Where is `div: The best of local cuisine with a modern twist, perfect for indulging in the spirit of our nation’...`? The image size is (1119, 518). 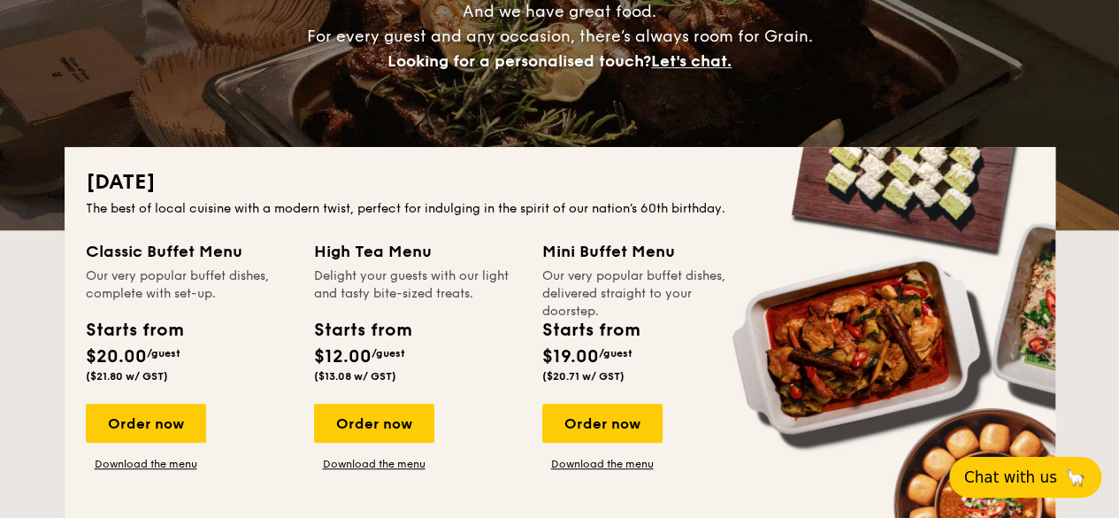 div: The best of local cuisine with a modern twist, perfect for indulging in the spirit of our nation’... is located at coordinates (560, 209).